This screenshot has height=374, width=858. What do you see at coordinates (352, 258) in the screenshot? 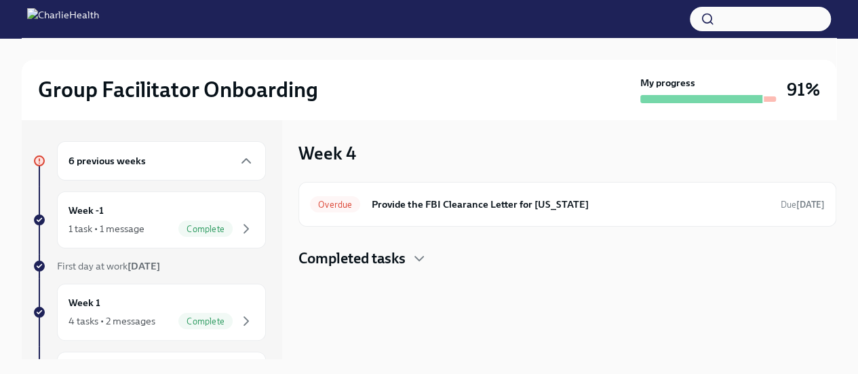
I see `h4: Completed tasks` at bounding box center [352, 258].